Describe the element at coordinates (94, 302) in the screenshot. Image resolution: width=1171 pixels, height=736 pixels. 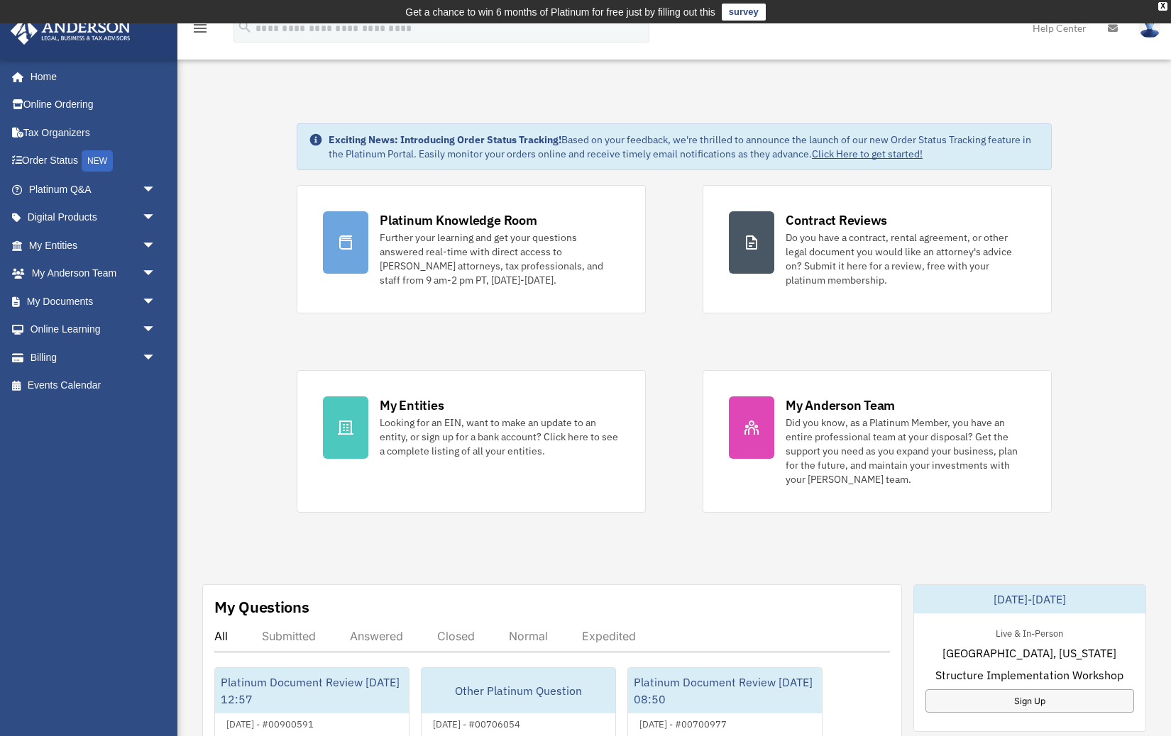
I see `a: My Documentsarrow_drop_down` at that location.